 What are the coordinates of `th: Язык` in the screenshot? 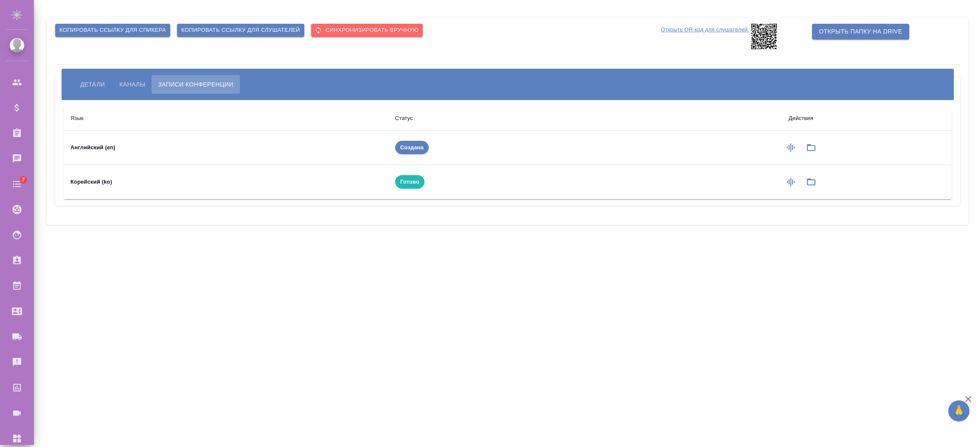 It's located at (226, 118).